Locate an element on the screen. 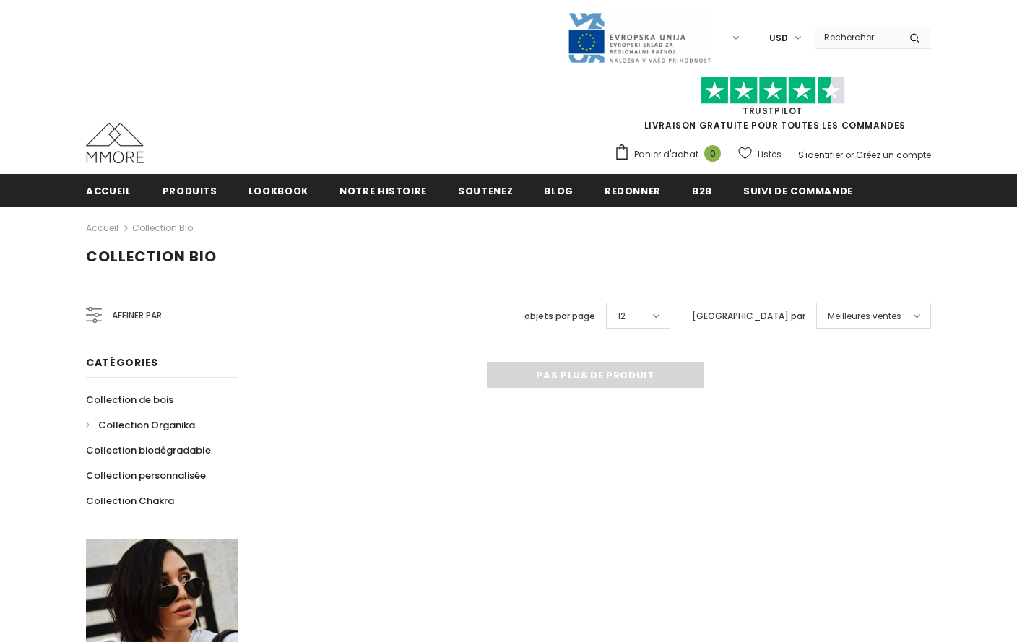 This screenshot has width=1017, height=642. span: Redonner is located at coordinates (633, 191).